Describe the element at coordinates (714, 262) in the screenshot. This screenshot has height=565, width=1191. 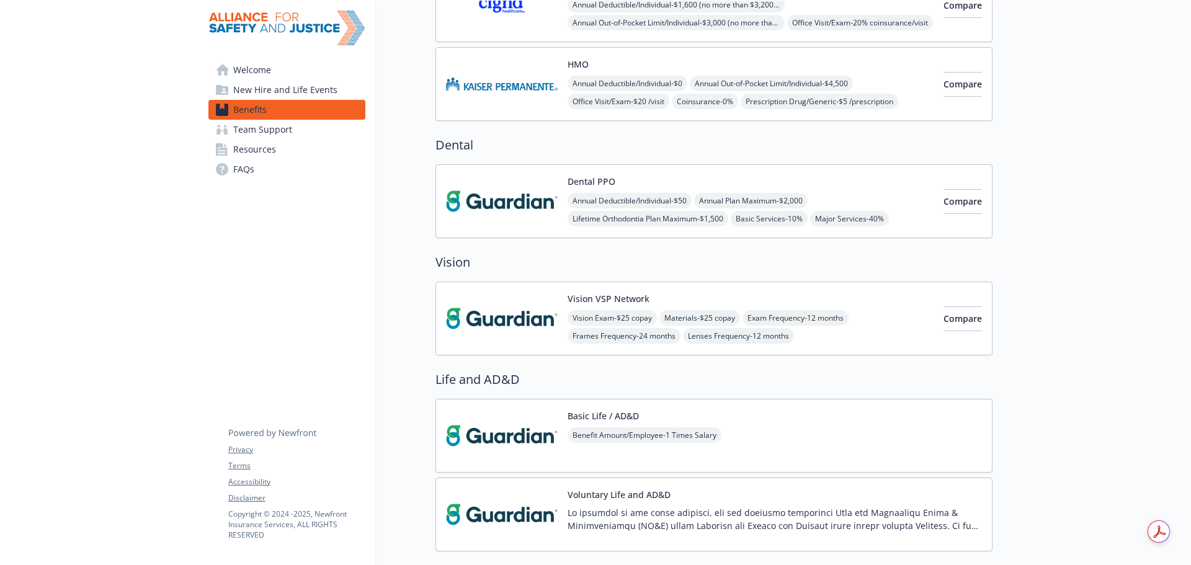
I see `h2: Vision` at that location.